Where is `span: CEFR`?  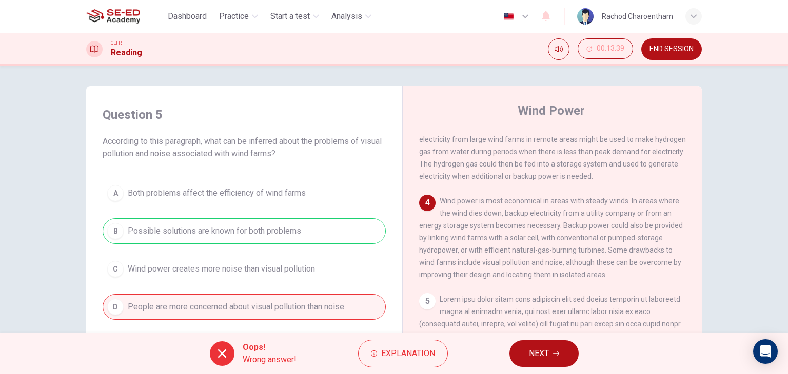 span: CEFR is located at coordinates (116, 43).